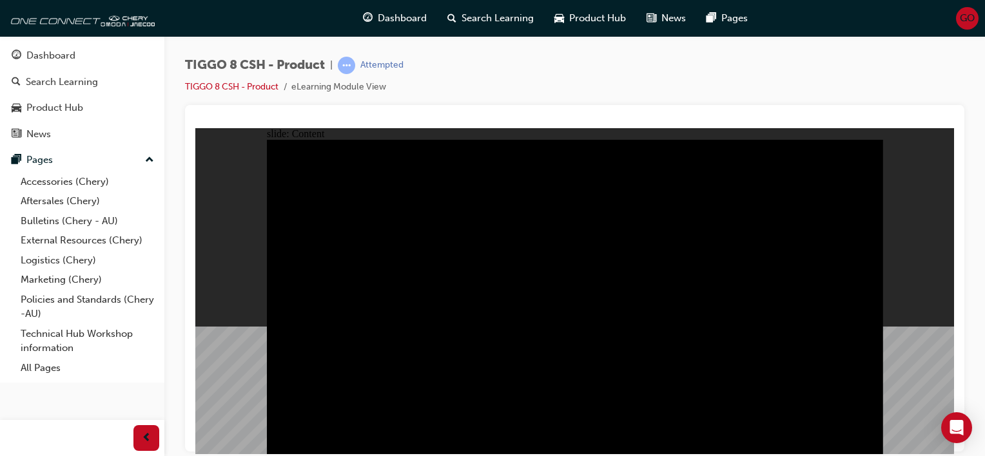 Image resolution: width=985 pixels, height=456 pixels. What do you see at coordinates (382, 65) in the screenshot?
I see `div: Attempted` at bounding box center [382, 65].